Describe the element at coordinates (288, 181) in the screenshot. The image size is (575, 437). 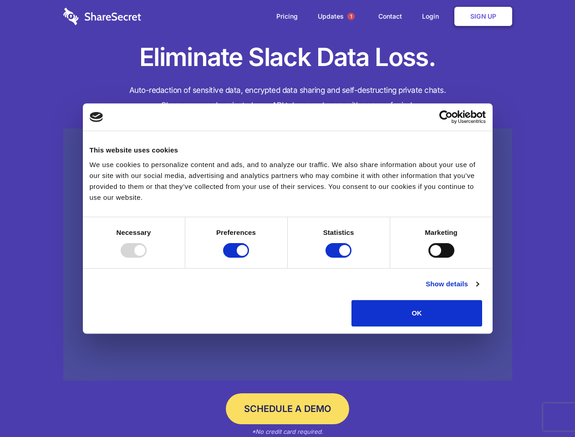
I see `div: We use cookies to personalize content and ads, and to analyze our traffic. We also share informat...` at that location.